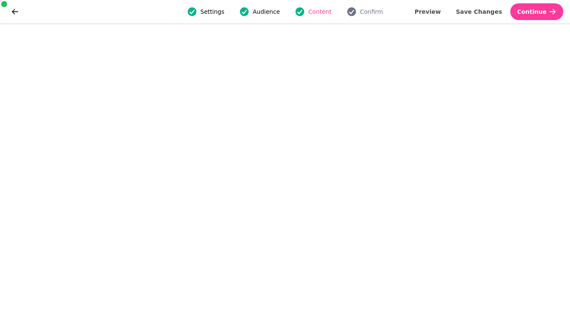  I want to click on span: Continue, so click(531, 12).